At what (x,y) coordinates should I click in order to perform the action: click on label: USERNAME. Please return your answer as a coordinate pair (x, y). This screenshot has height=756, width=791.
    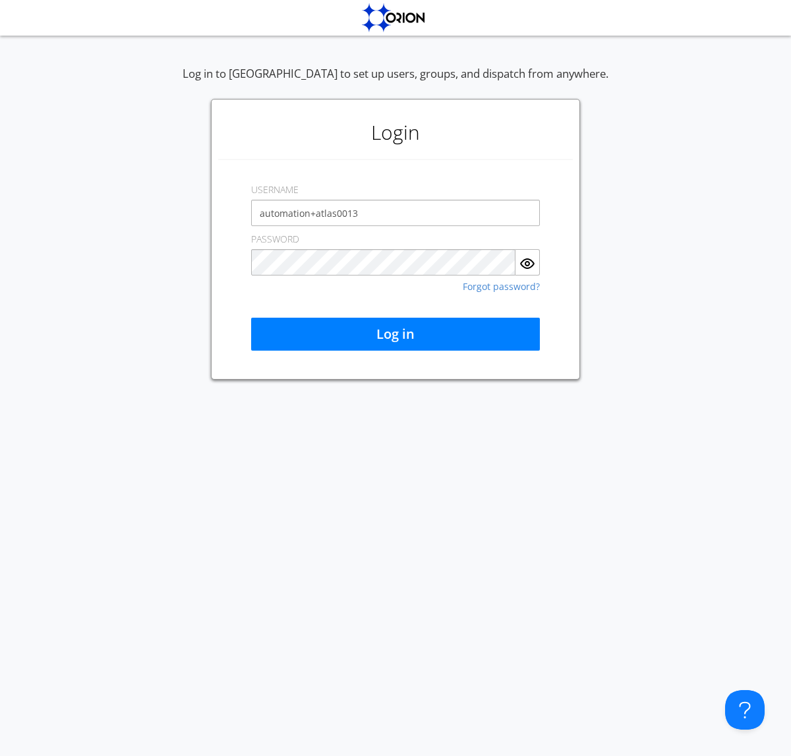
    Looking at the image, I should click on (275, 190).